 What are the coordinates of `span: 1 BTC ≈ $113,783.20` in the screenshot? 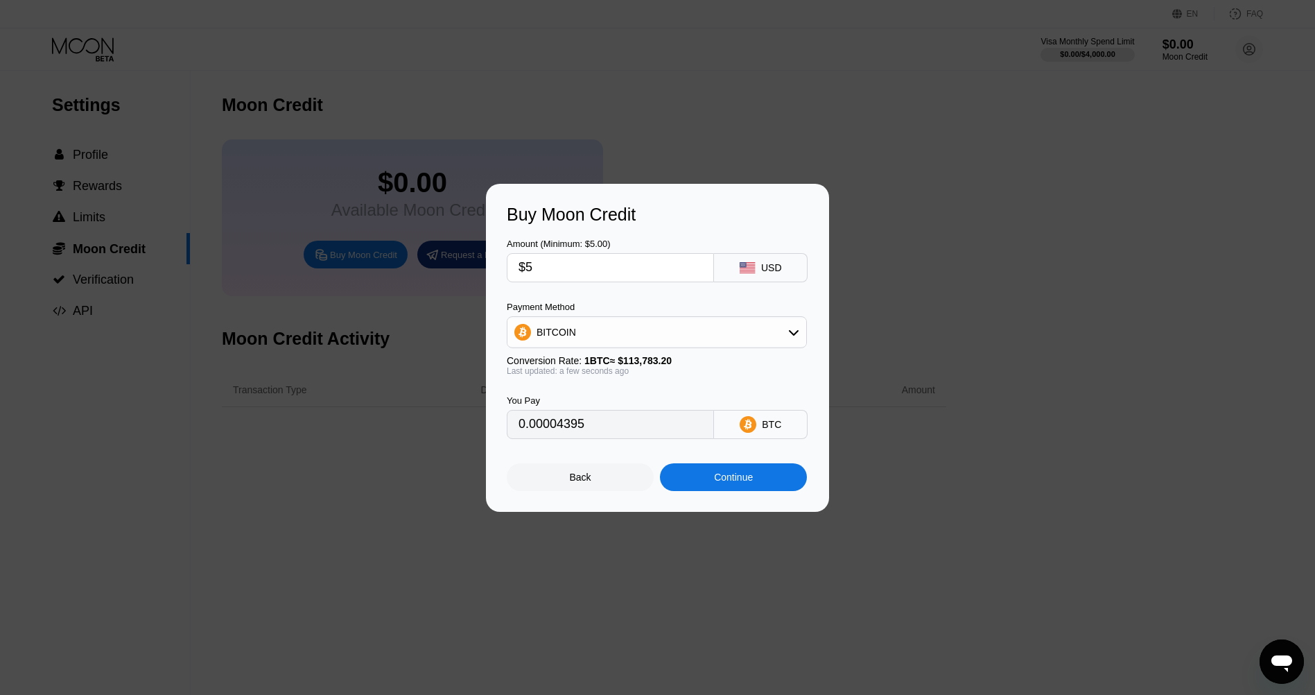 It's located at (628, 360).